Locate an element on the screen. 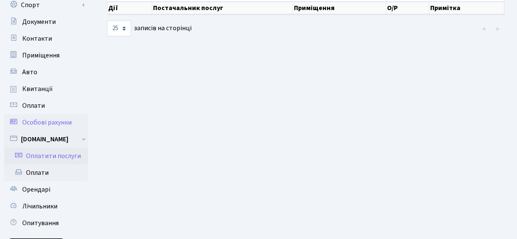  span: Особові рахунки is located at coordinates (47, 122).